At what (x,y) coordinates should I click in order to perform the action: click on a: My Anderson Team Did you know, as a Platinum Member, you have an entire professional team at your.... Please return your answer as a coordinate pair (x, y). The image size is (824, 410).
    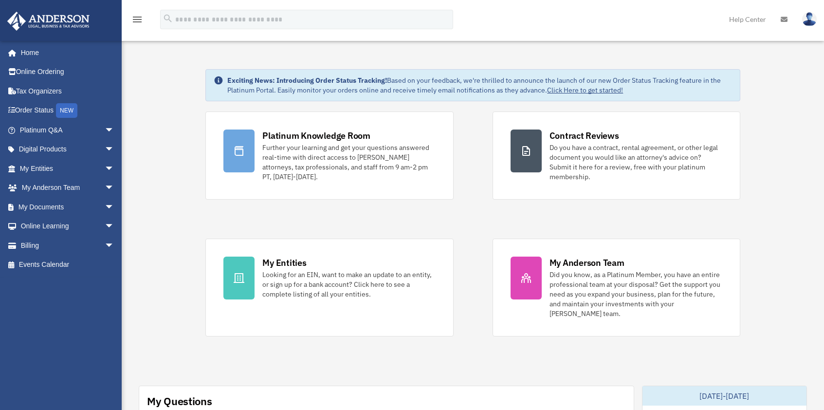
    Looking at the image, I should click on (616, 287).